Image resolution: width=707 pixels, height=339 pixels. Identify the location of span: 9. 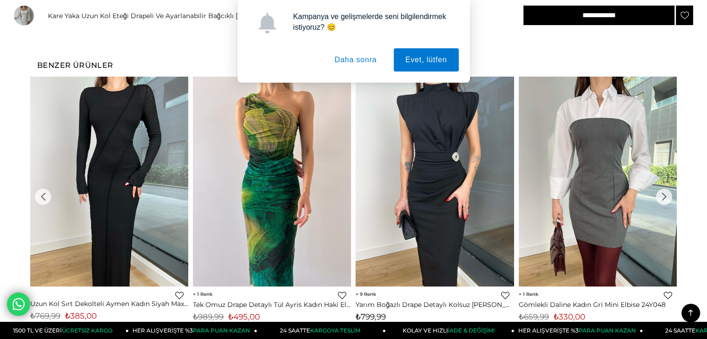
(366, 294).